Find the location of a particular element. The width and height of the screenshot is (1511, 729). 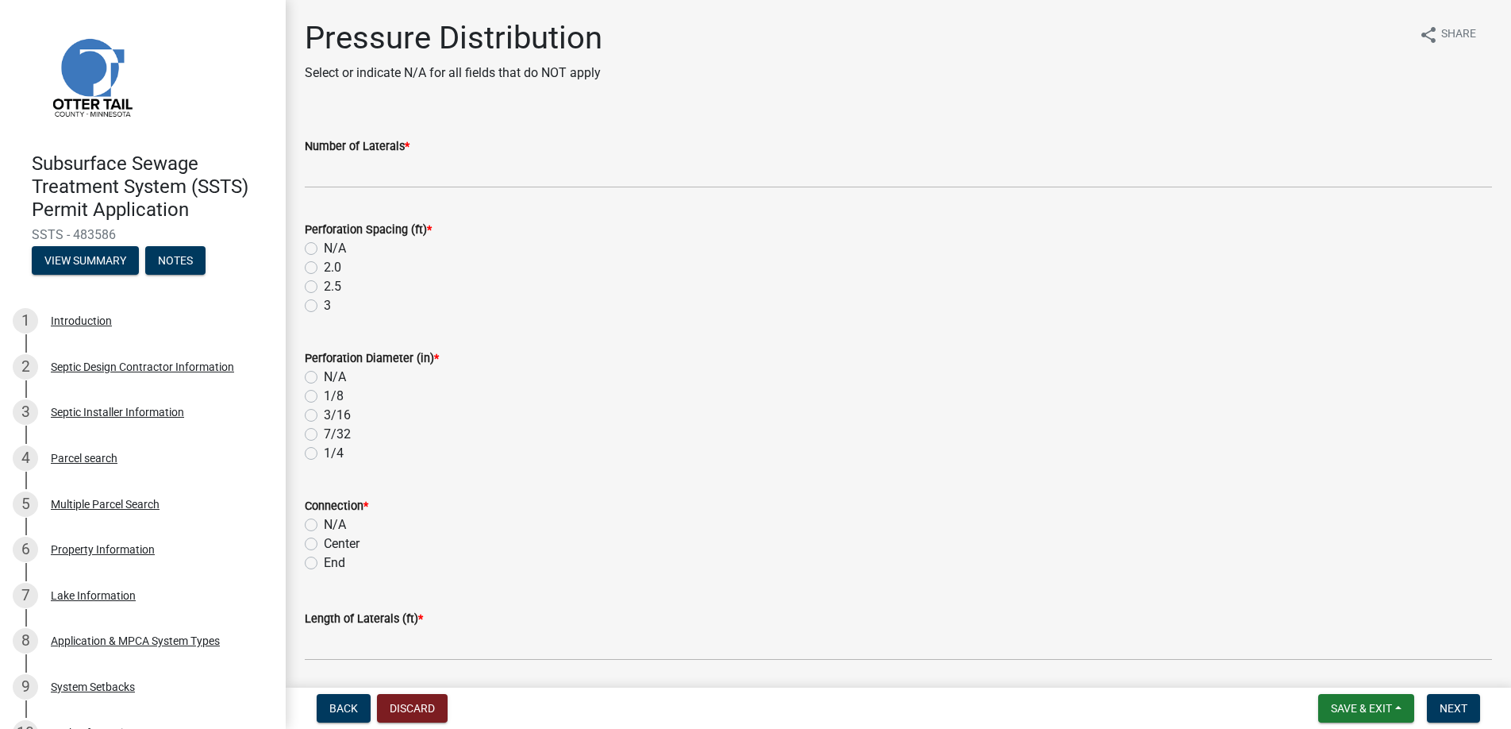

h1: Pressure Distribution is located at coordinates (453, 38).